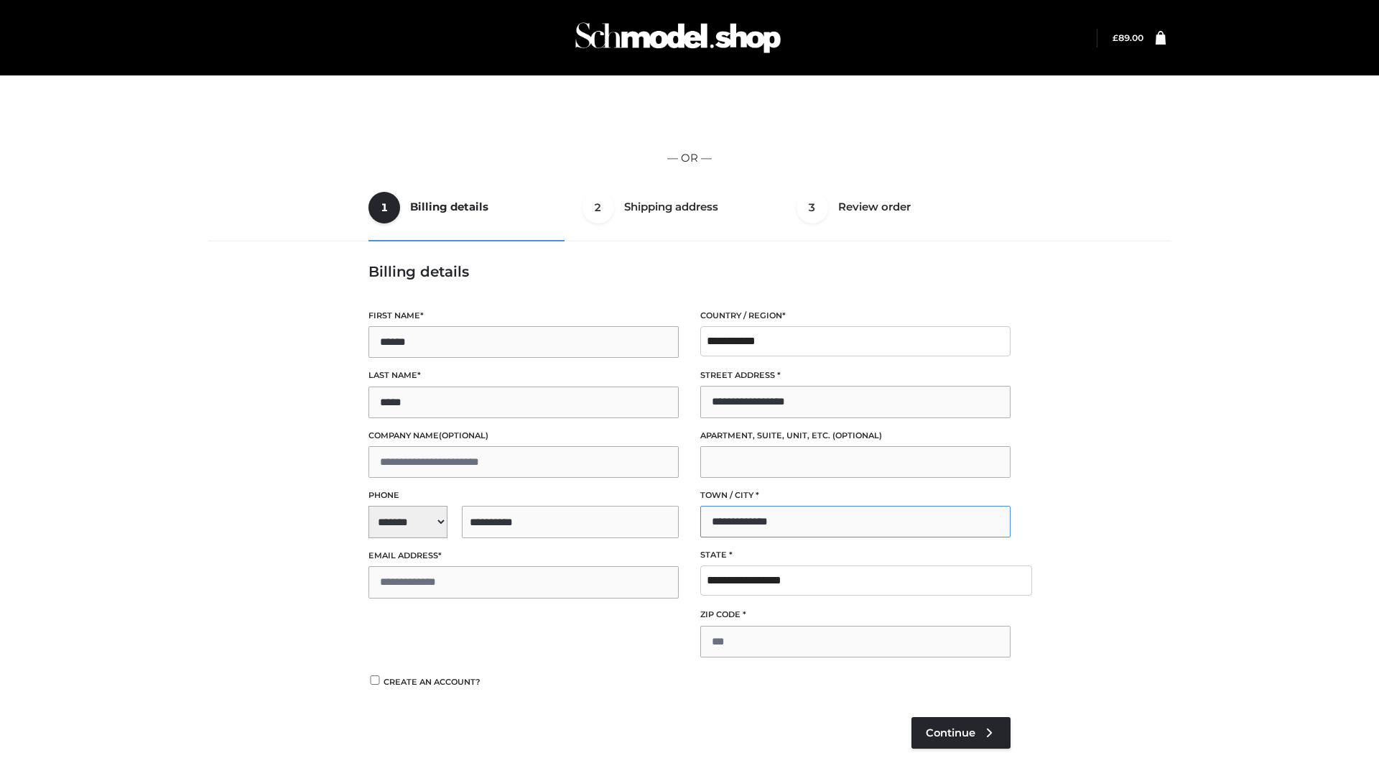 The image size is (1379, 776). I want to click on span: Continue, so click(950, 732).